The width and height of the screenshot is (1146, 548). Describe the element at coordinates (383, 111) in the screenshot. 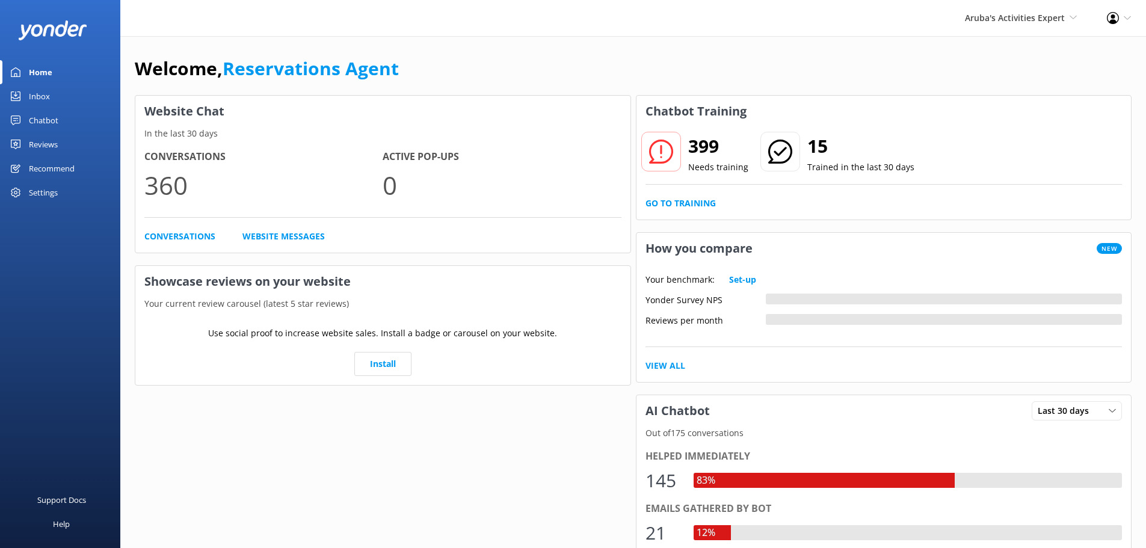

I see `h3: Website Chat` at that location.